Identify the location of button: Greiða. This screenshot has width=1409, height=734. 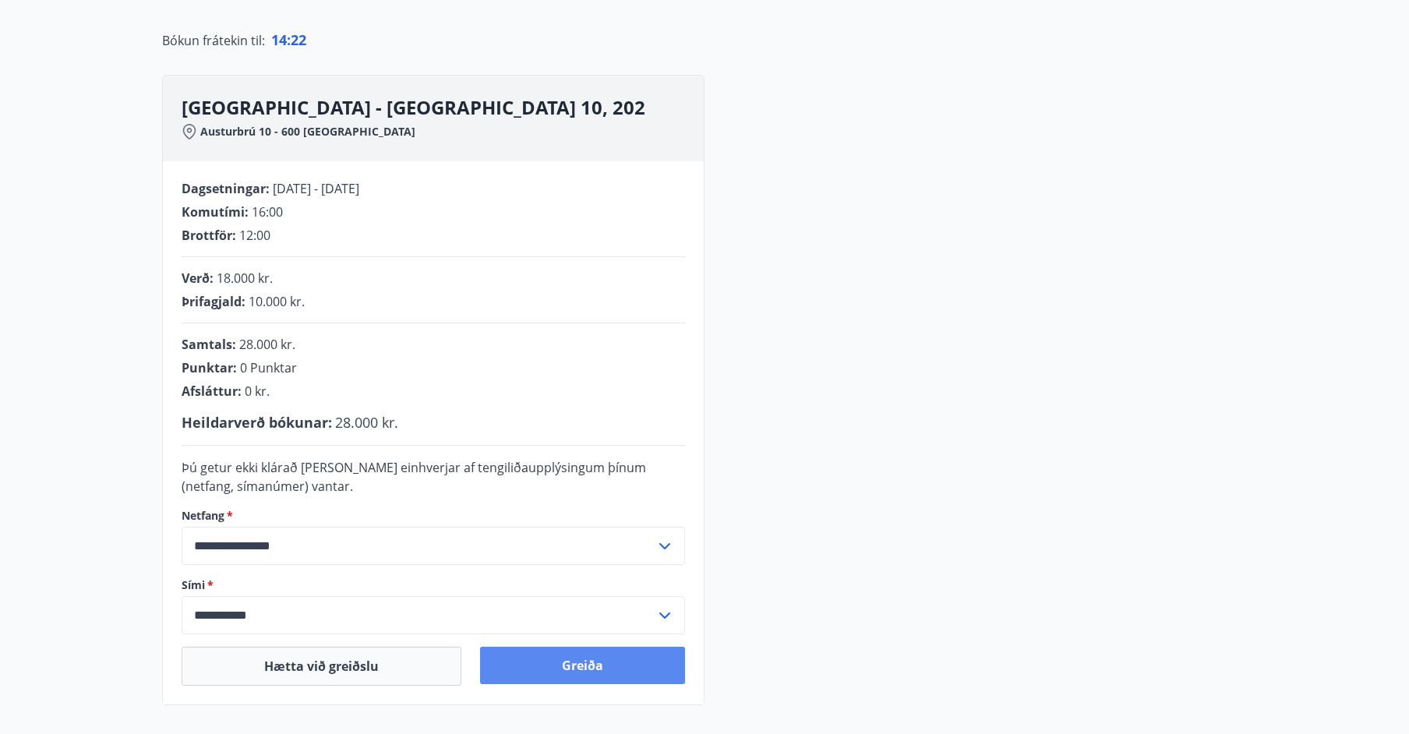
(582, 665).